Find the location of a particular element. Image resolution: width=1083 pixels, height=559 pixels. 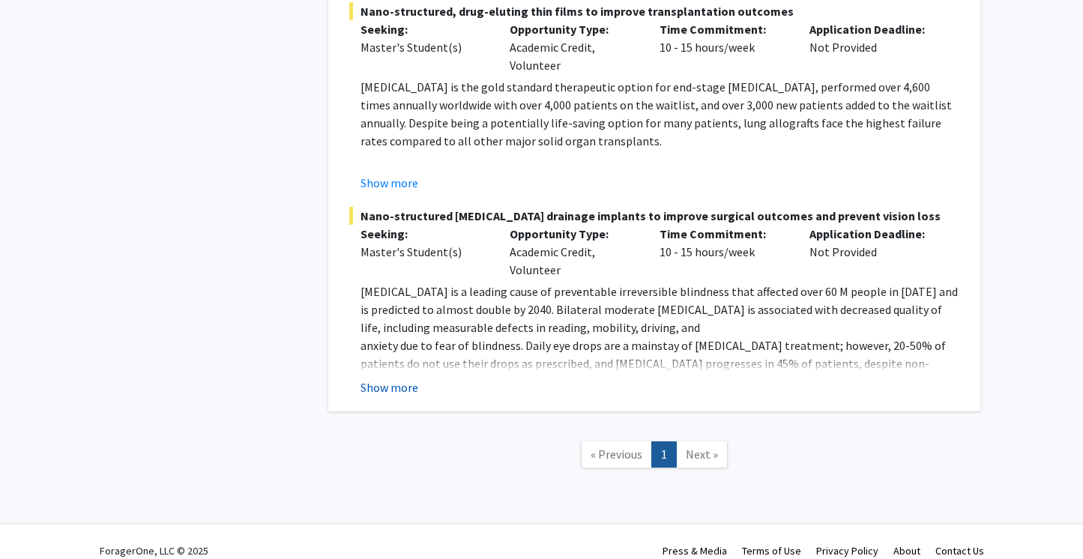

a: Privacy Policy is located at coordinates (847, 551).